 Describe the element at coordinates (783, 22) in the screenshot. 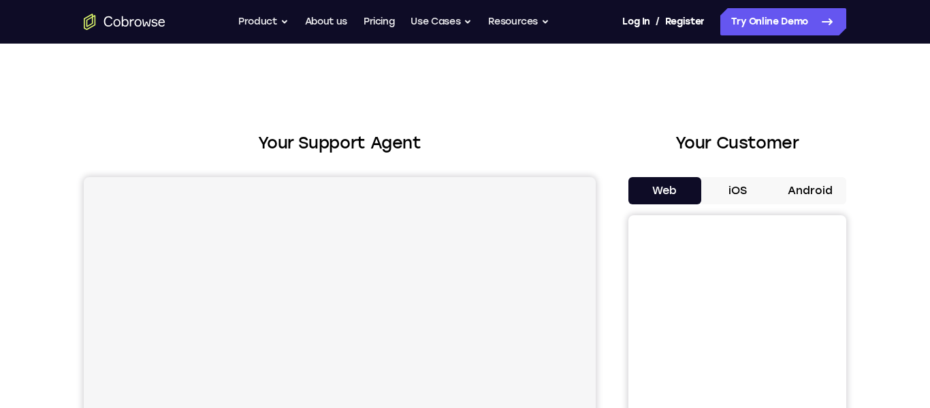

I see `a: Try Online Demo` at that location.